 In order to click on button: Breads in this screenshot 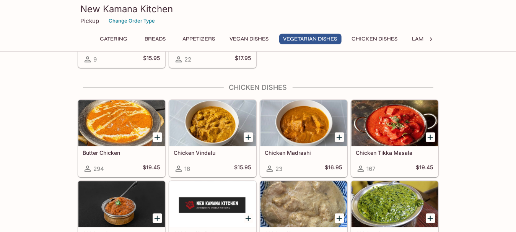, I will do `click(155, 39)`.